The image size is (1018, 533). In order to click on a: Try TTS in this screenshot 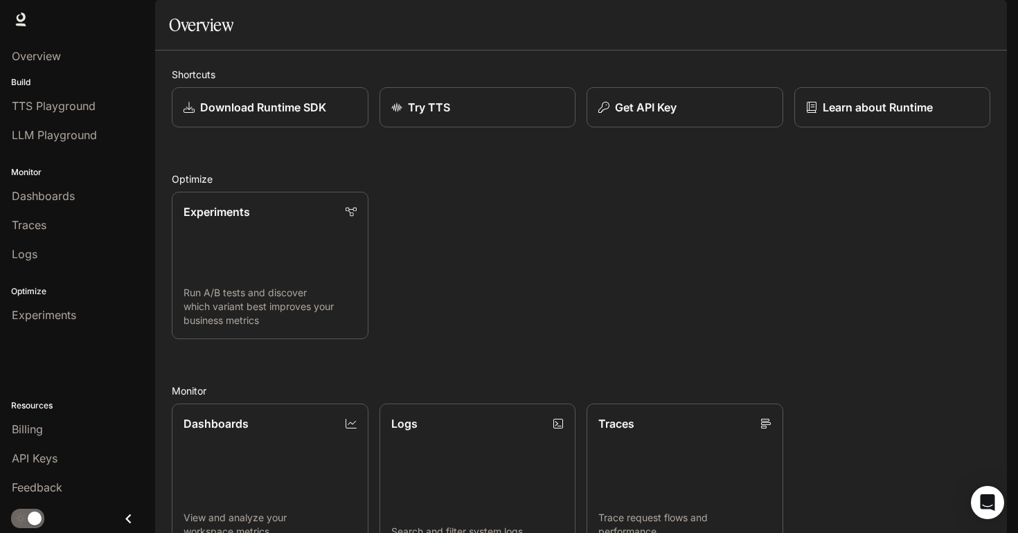, I will do `click(478, 107)`.